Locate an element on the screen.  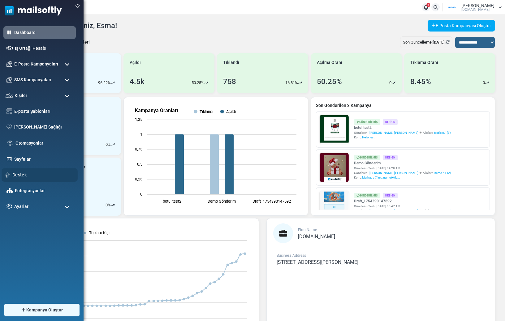
div: Son Güncelleme: is located at coordinates (426, 42).